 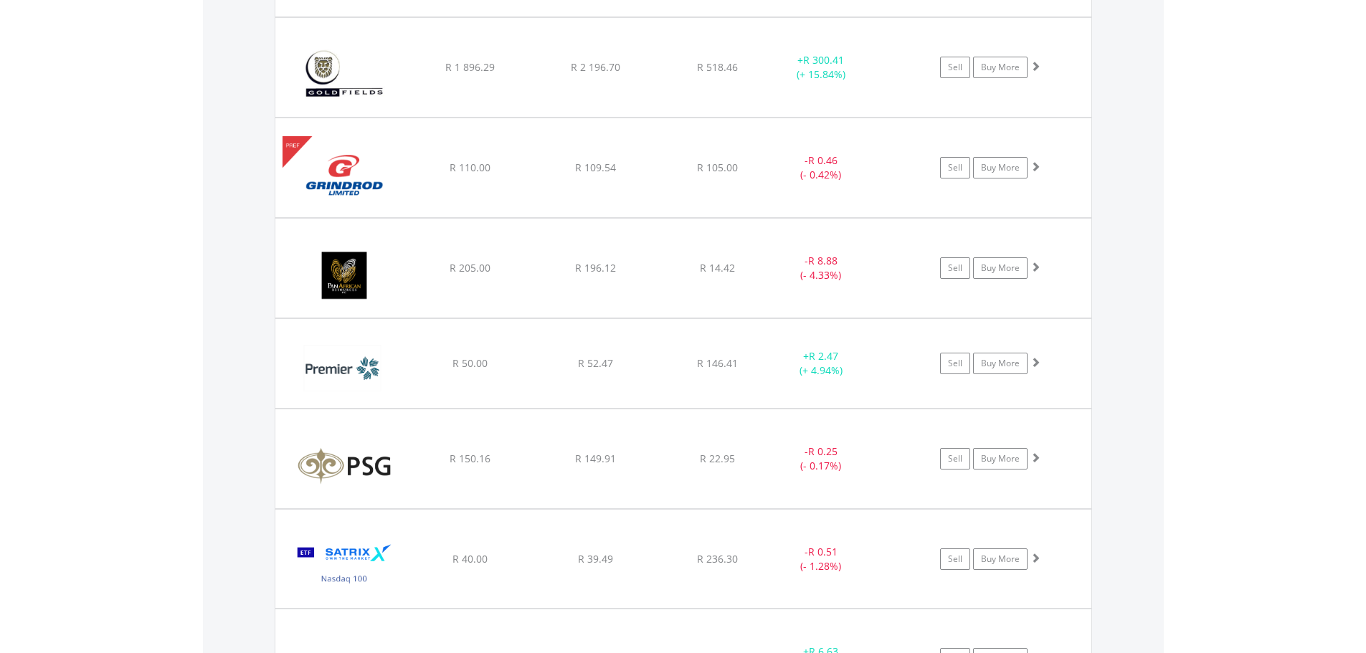 I want to click on span: R 14.42, so click(x=717, y=267).